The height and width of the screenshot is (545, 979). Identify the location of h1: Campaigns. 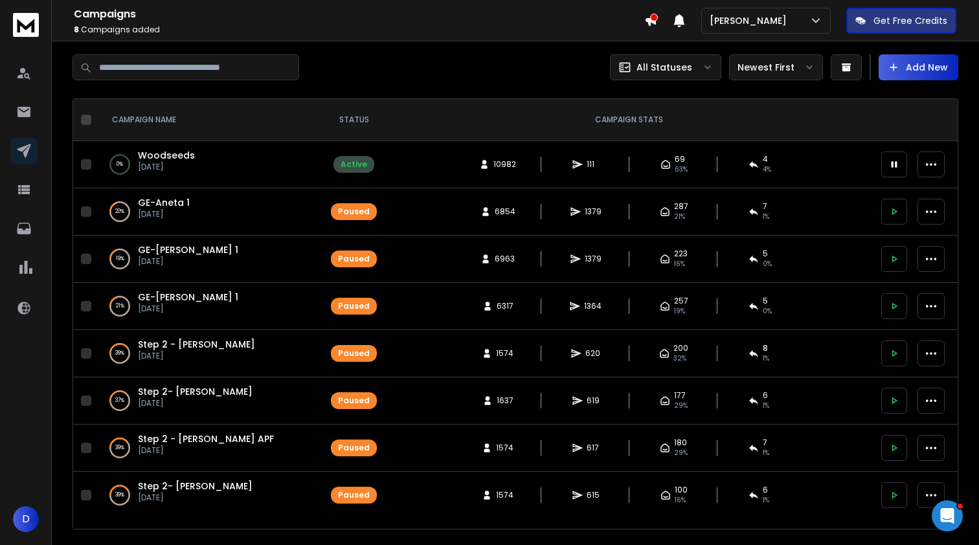
(359, 14).